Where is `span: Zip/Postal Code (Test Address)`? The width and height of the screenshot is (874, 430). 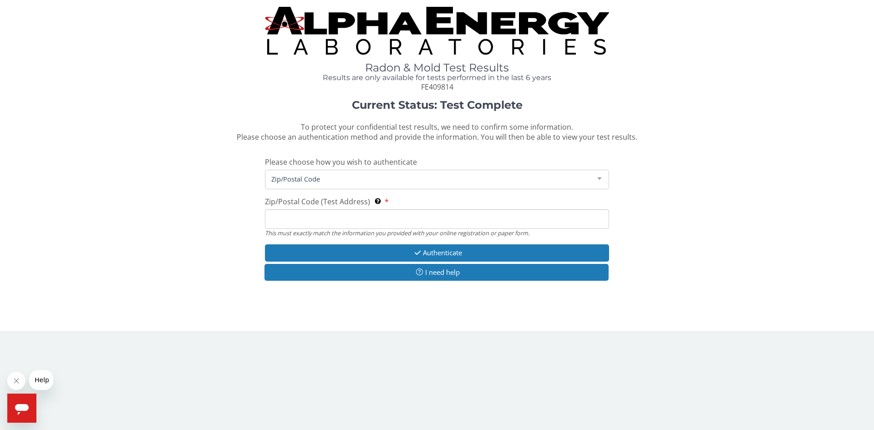 span: Zip/Postal Code (Test Address) is located at coordinates (317, 202).